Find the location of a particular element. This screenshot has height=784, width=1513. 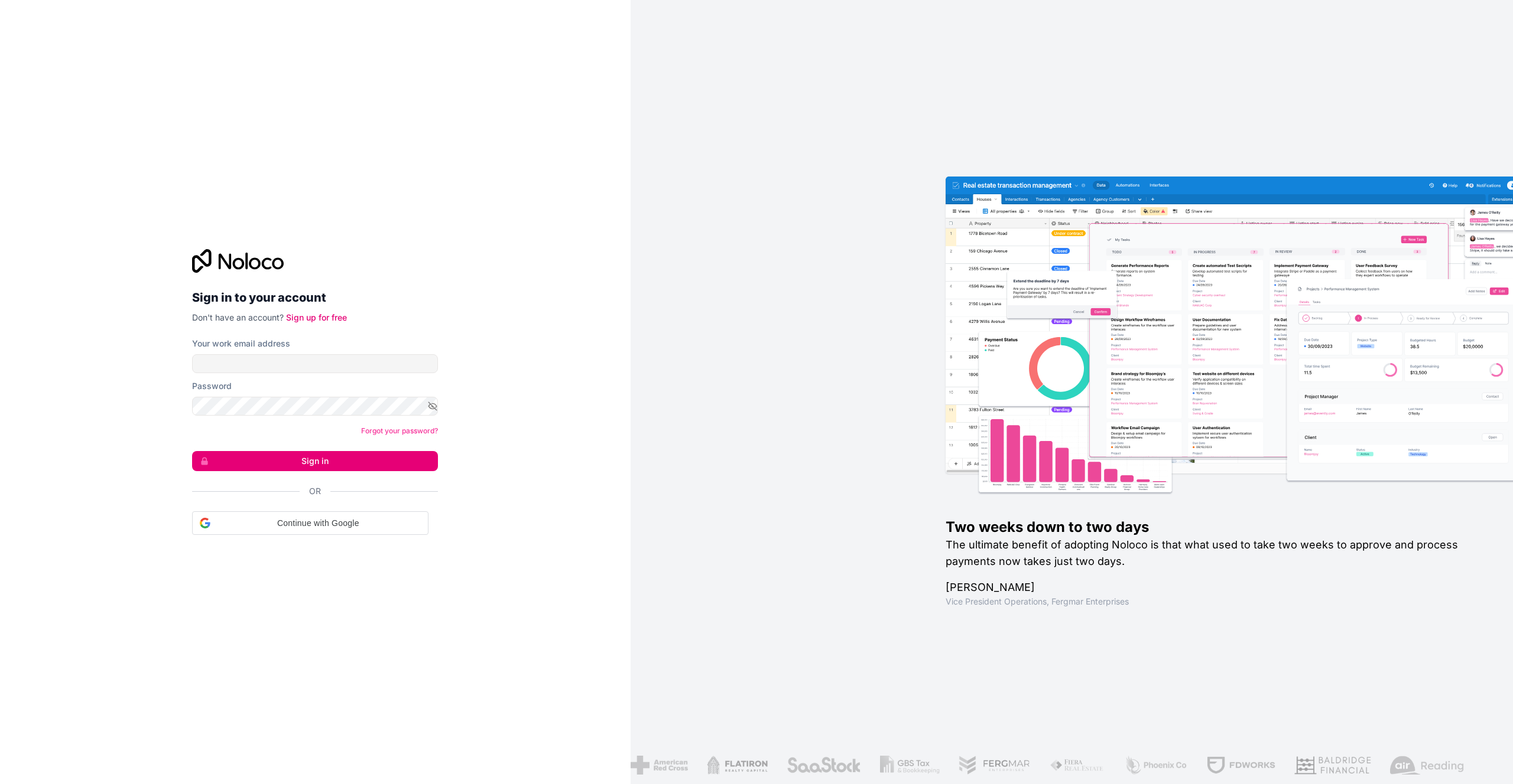

span: Don't have an account? is located at coordinates (238, 317).